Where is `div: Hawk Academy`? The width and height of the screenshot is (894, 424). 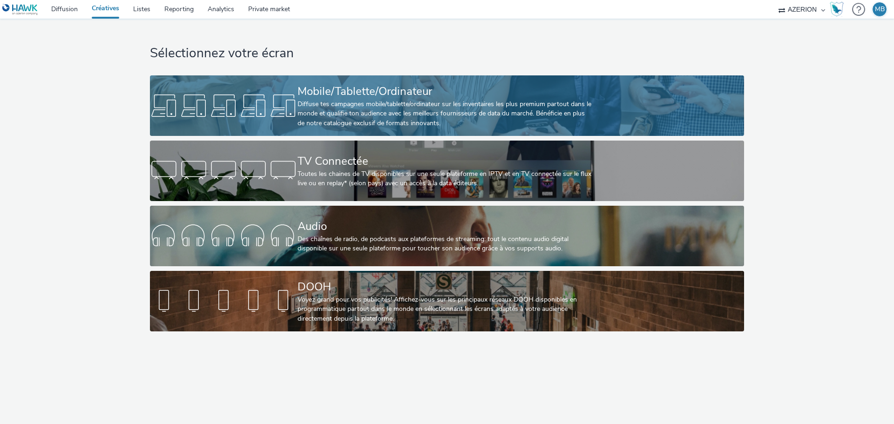
div: Hawk Academy is located at coordinates (837, 9).